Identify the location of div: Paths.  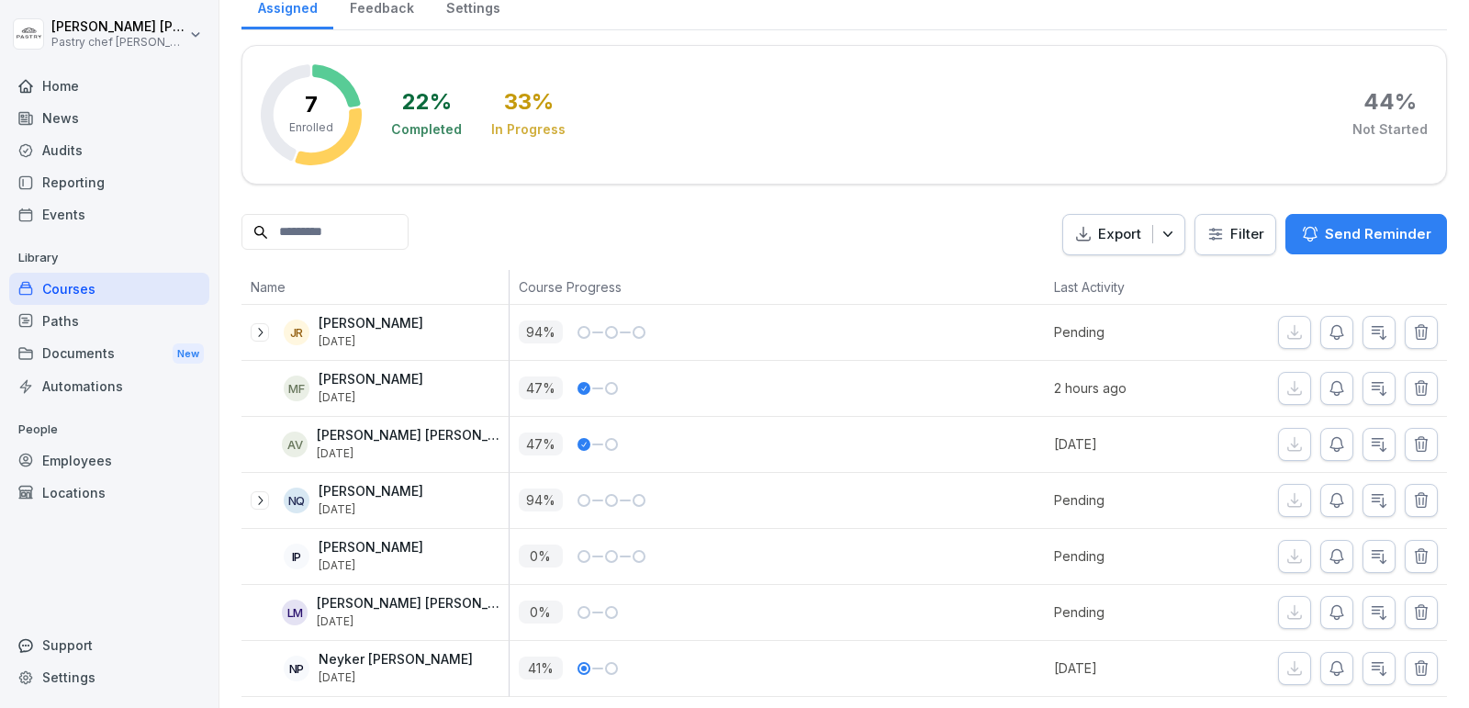
(109, 320).